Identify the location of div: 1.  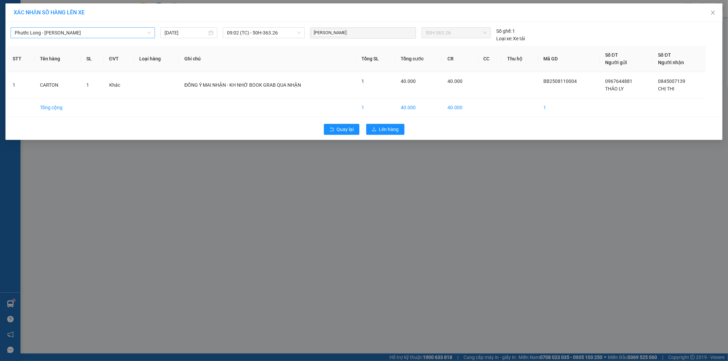
(506, 31).